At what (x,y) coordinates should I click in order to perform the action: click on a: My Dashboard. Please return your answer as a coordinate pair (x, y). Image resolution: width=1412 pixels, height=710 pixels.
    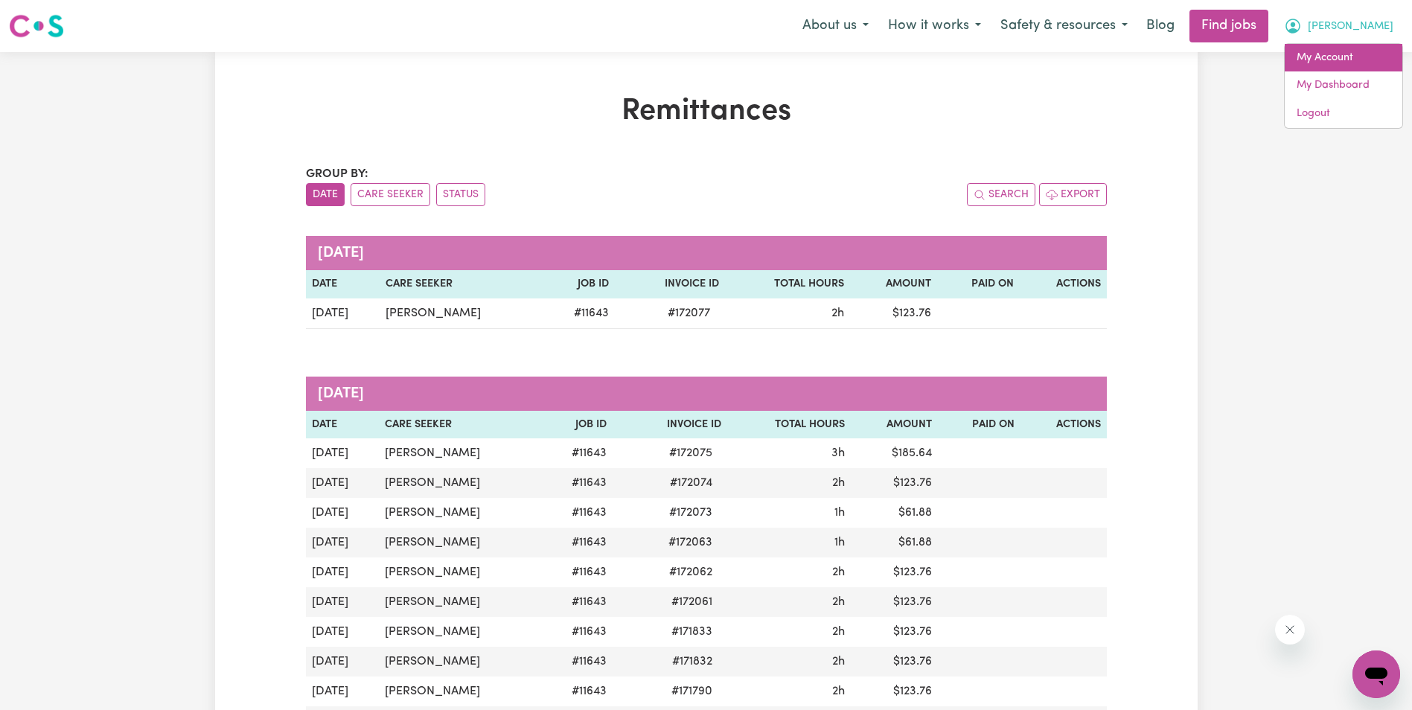
    Looking at the image, I should click on (1344, 86).